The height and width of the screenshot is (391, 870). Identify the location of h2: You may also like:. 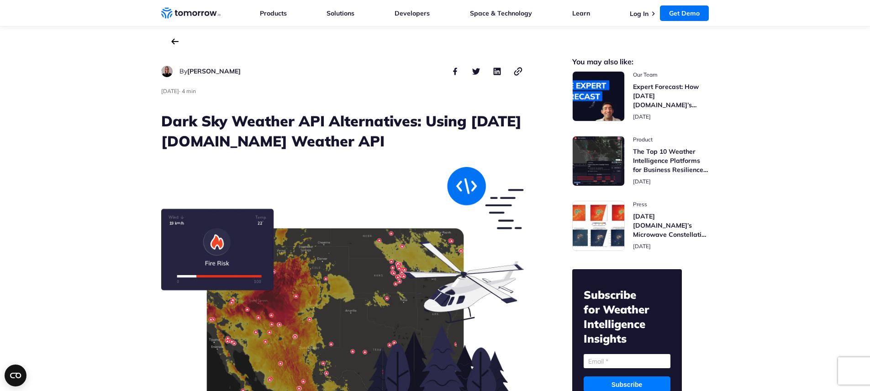
(641, 62).